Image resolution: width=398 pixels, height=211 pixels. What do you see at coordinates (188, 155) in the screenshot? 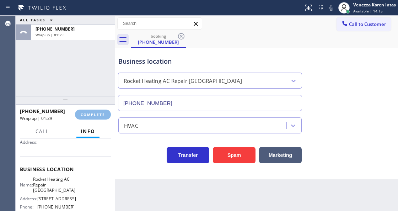
I see `button: Transfer` at bounding box center [188, 155].